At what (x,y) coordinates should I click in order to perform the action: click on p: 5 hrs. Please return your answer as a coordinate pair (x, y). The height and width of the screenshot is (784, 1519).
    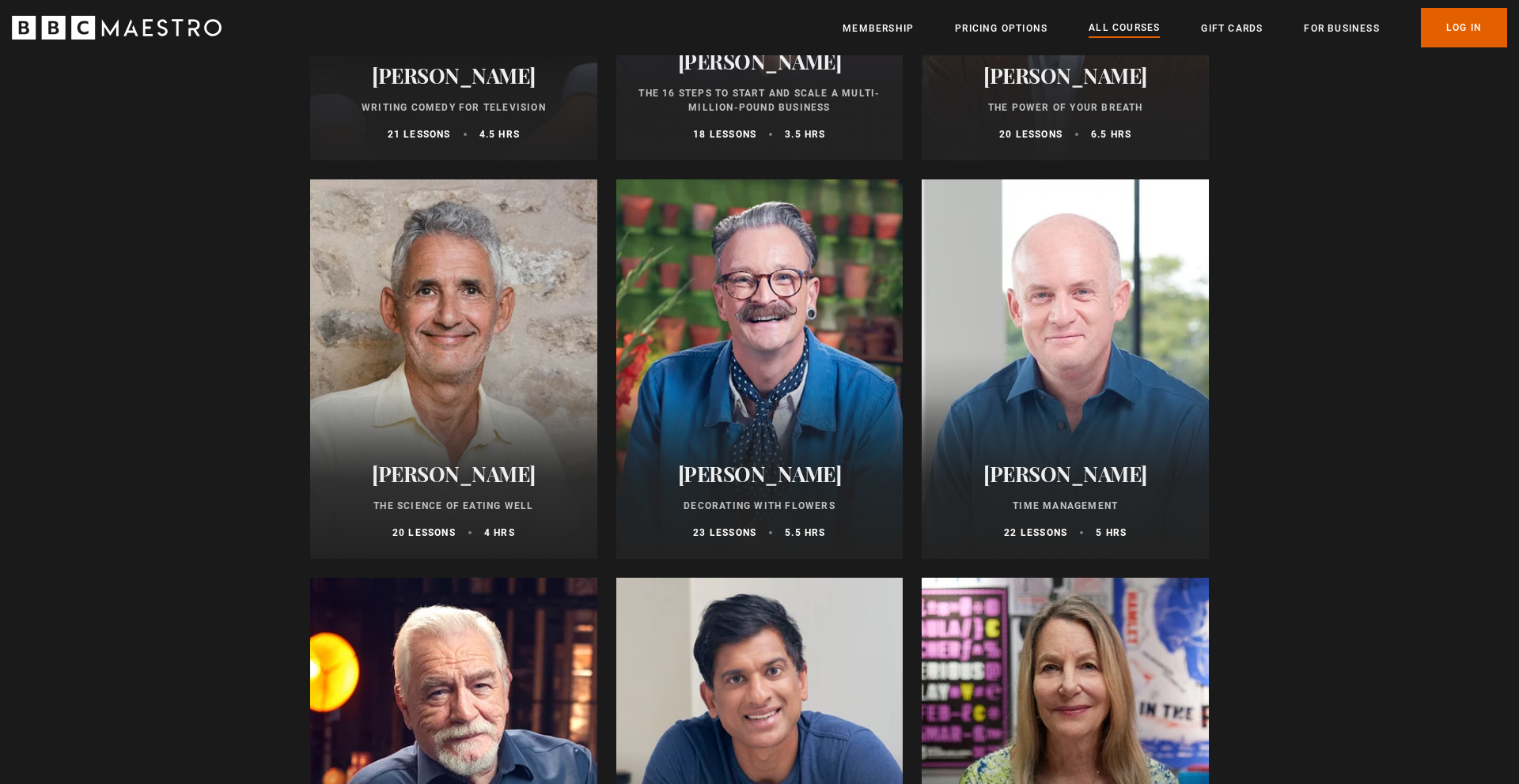
    Looking at the image, I should click on (1111, 533).